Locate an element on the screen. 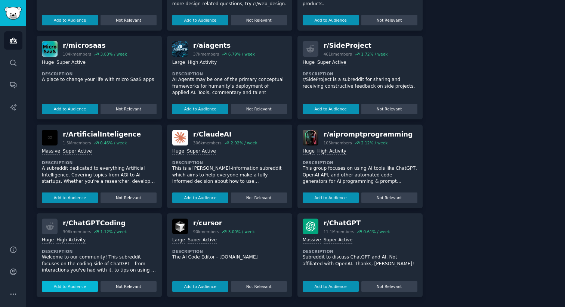 The width and height of the screenshot is (565, 307). div: r/ SideProject is located at coordinates (356, 46).